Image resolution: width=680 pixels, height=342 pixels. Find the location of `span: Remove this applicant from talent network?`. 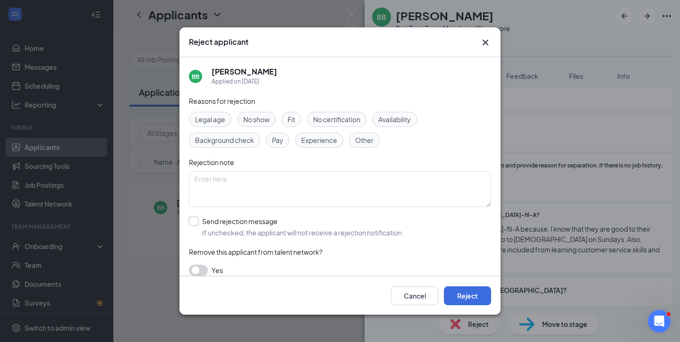

span: Remove this applicant from talent network? is located at coordinates (255, 252).